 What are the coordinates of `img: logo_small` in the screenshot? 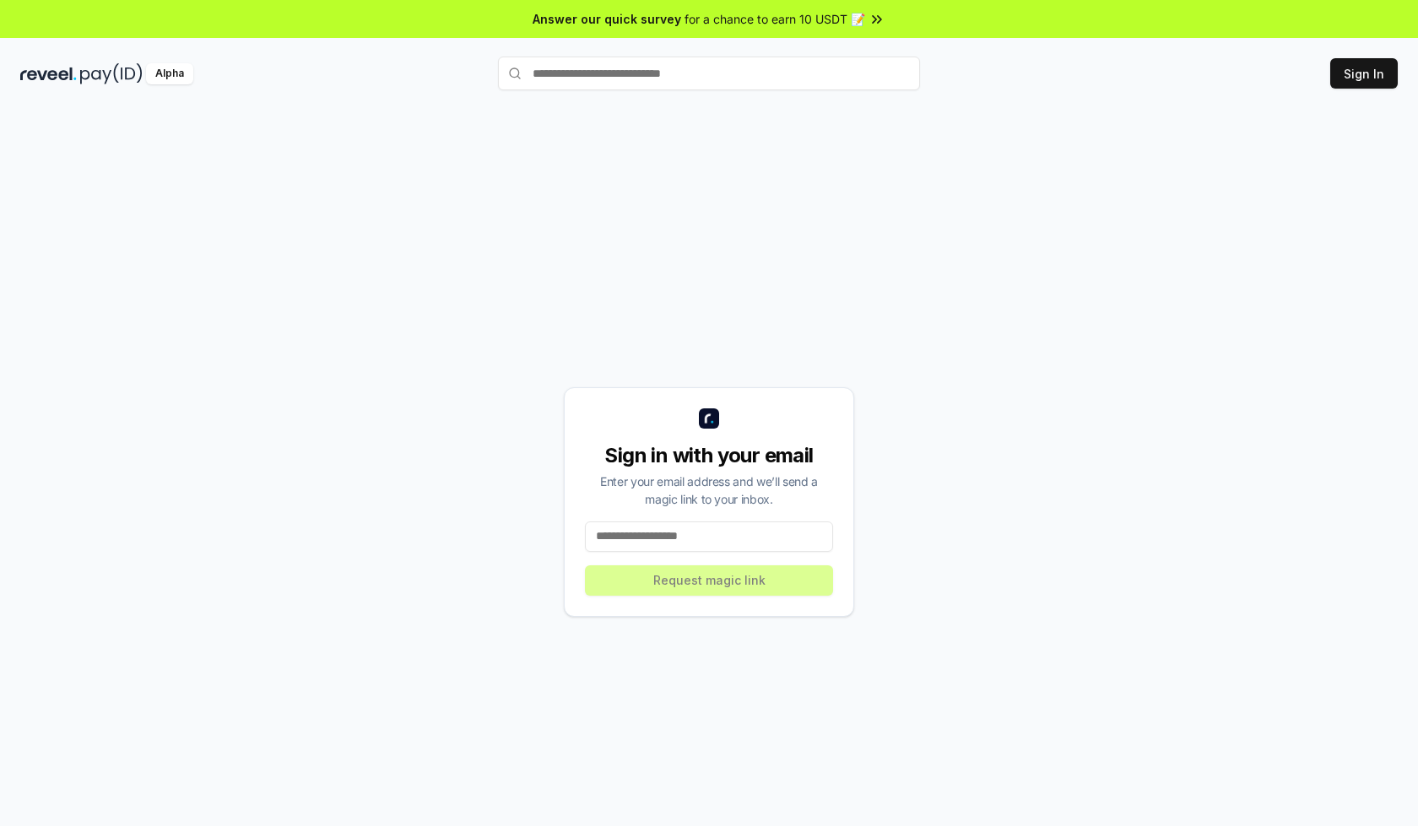 It's located at (709, 419).